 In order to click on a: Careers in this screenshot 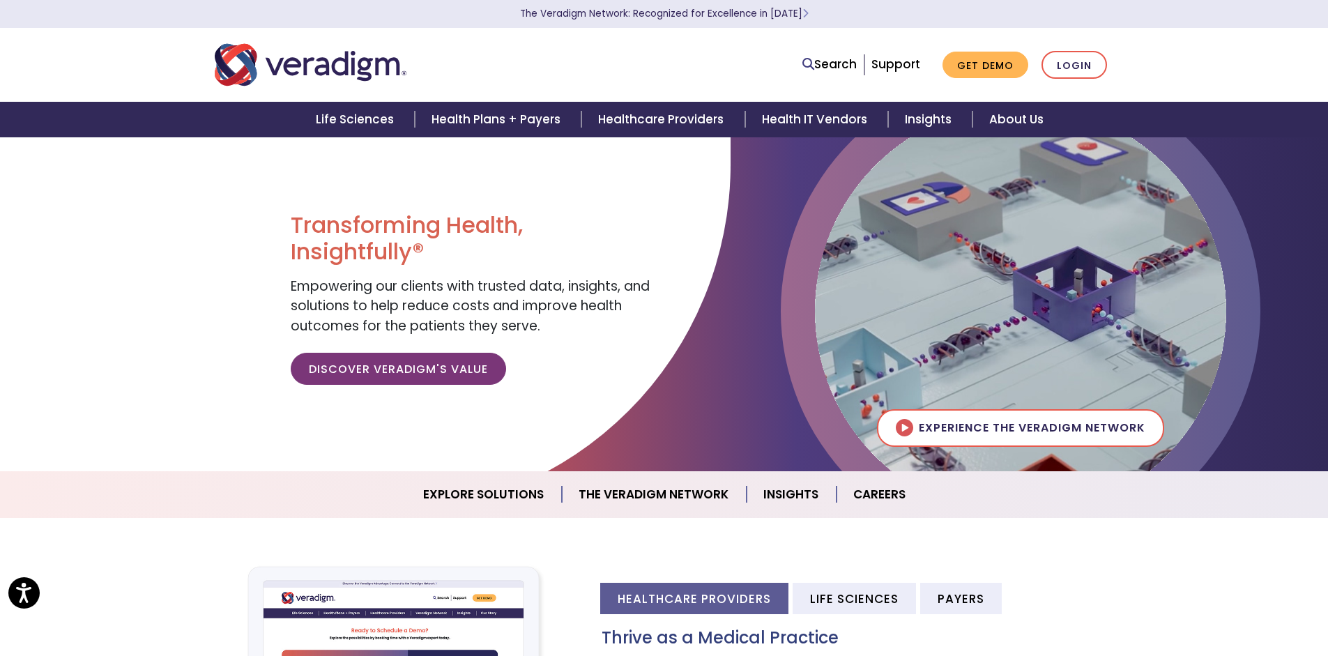, I will do `click(879, 494)`.